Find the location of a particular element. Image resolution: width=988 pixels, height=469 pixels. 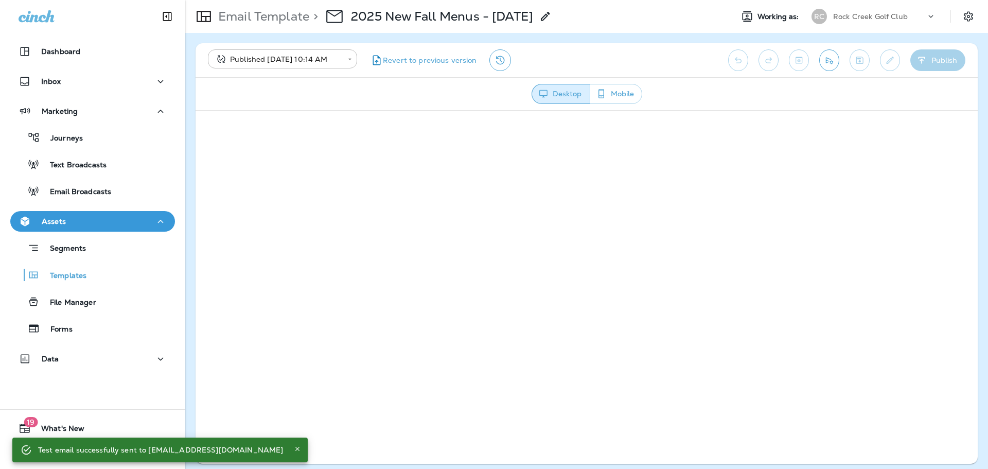

span: 19 is located at coordinates (30, 422).